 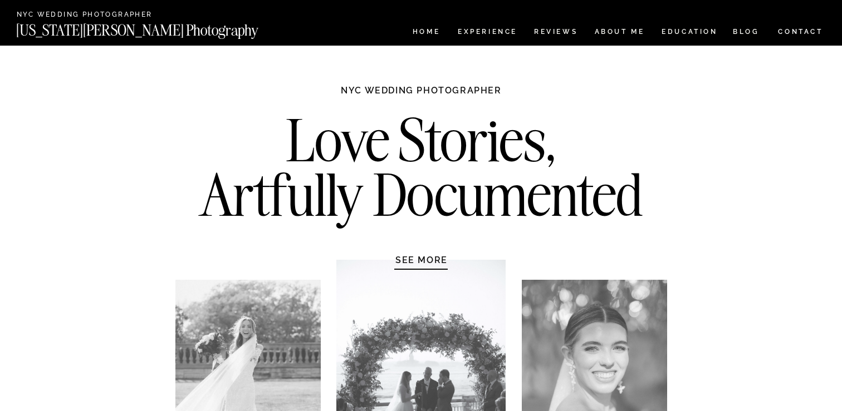 What do you see at coordinates (746, 33) in the screenshot?
I see `nav: BLOG` at bounding box center [746, 33].